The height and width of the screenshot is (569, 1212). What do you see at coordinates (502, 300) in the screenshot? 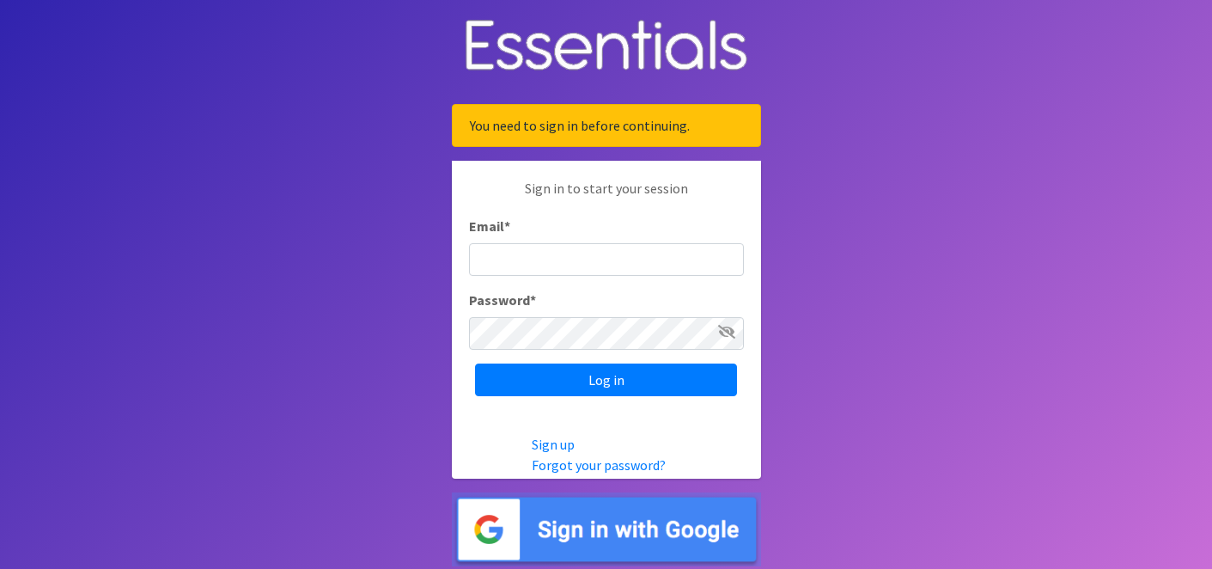
I see `label: Password` at bounding box center [502, 300].